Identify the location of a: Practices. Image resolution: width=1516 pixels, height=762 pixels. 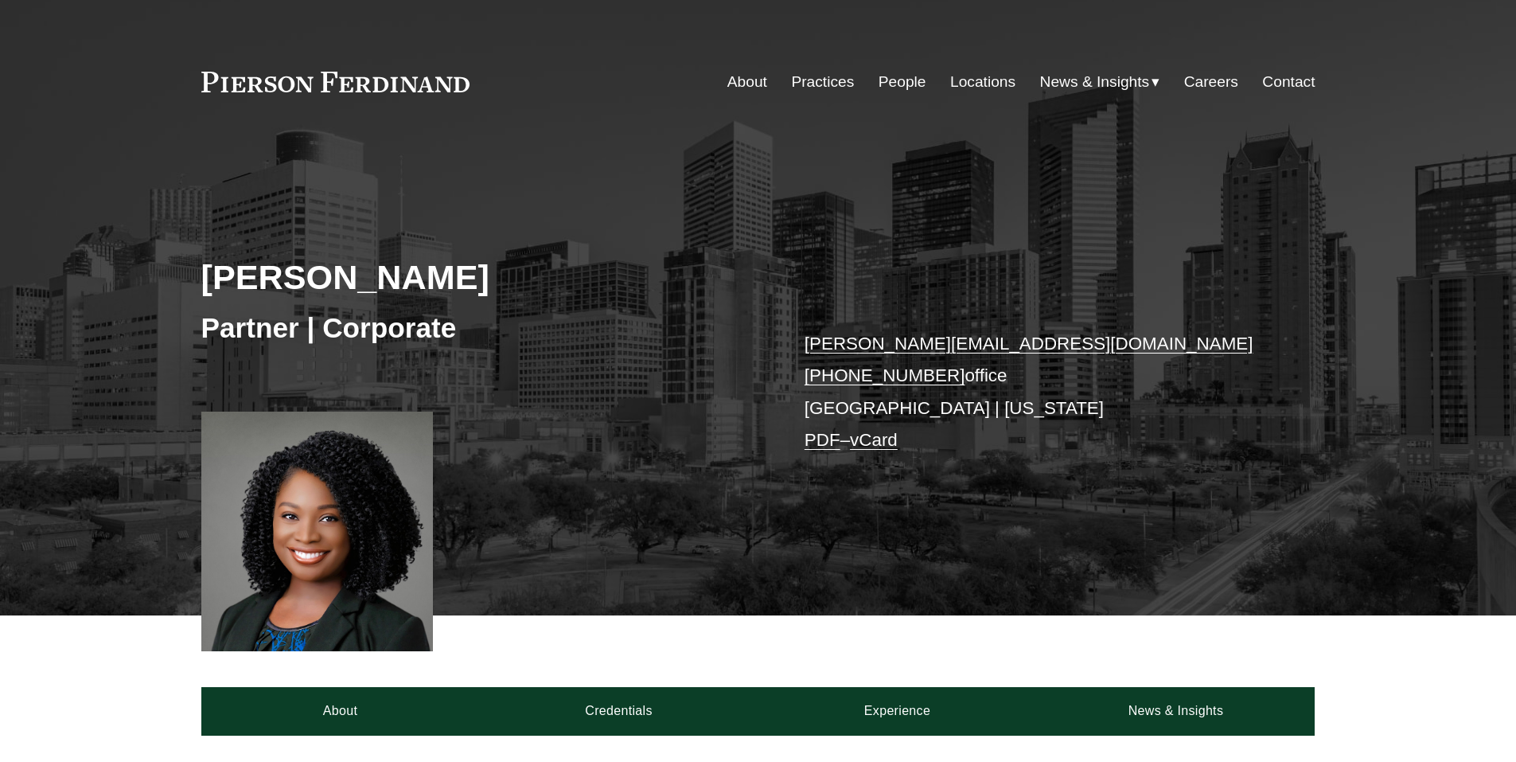
(822, 82).